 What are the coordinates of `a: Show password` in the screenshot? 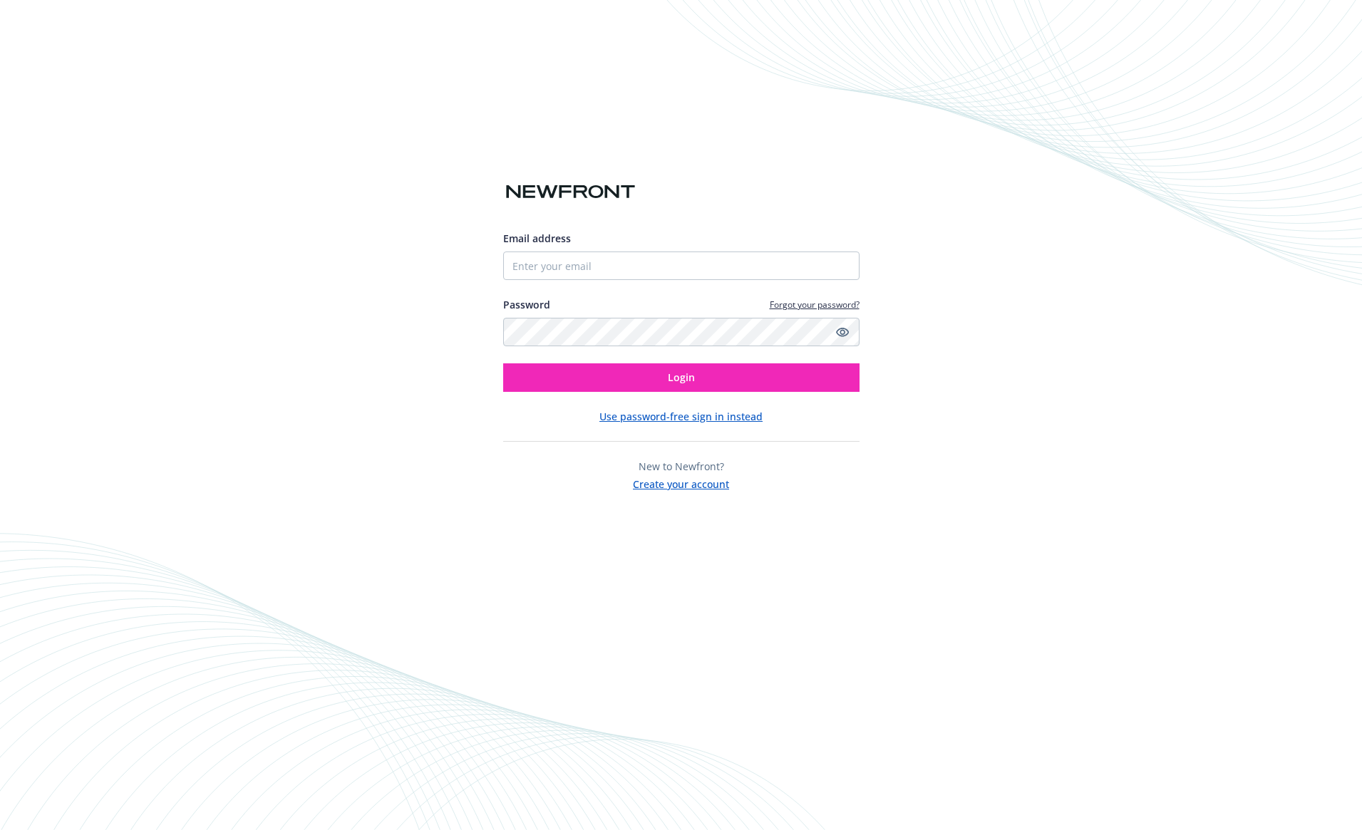 It's located at (842, 332).